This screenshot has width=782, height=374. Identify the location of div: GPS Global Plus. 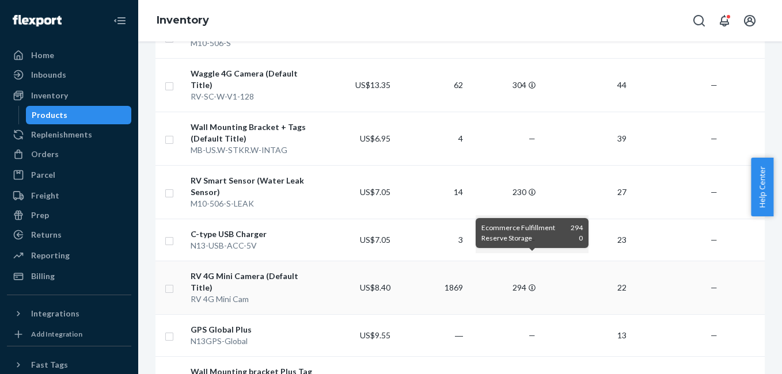
(254, 330).